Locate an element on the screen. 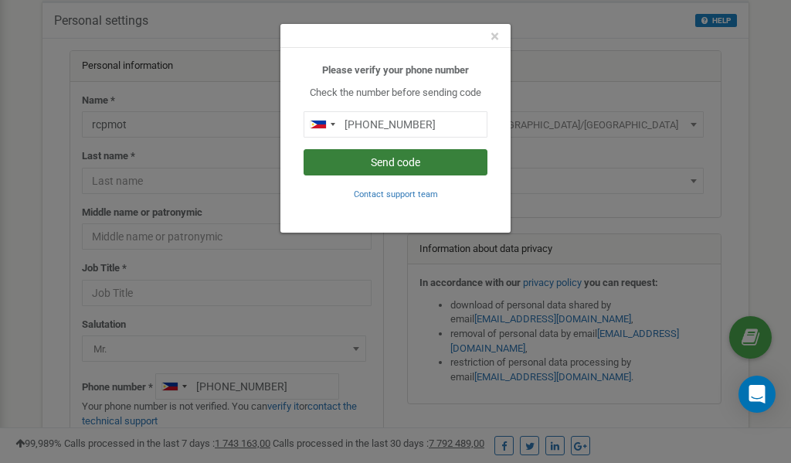 The image size is (791, 463). div: Telephone country code is located at coordinates (322, 124).